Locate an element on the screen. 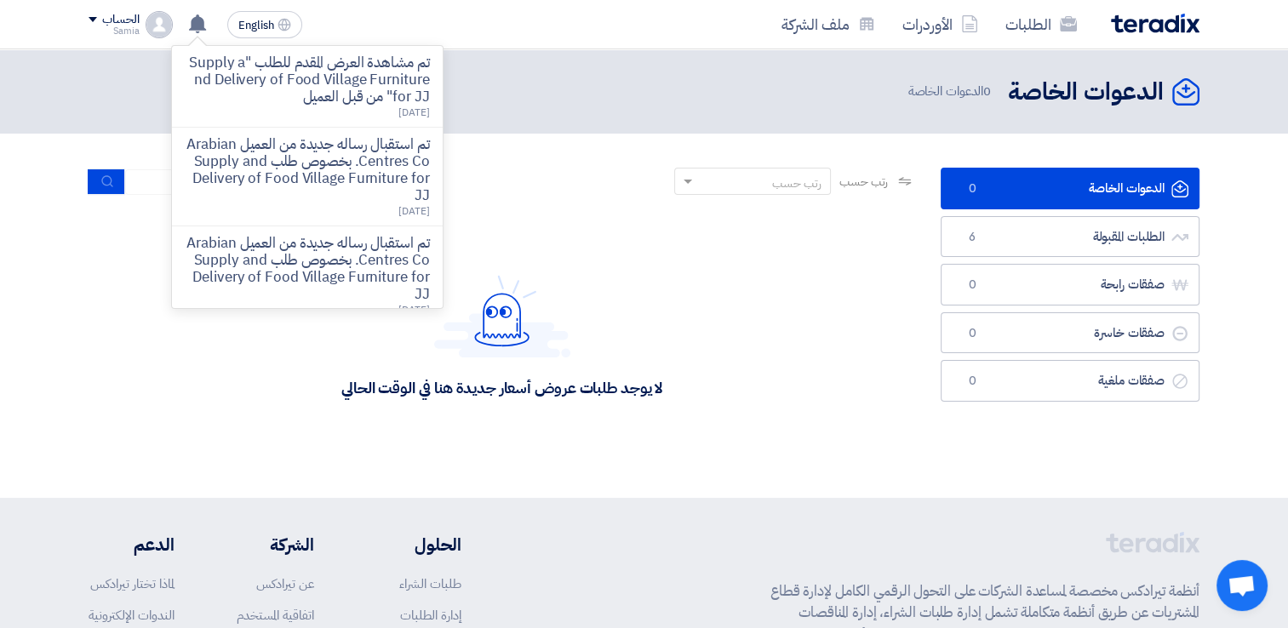  span: رتب حسب is located at coordinates (863, 181).